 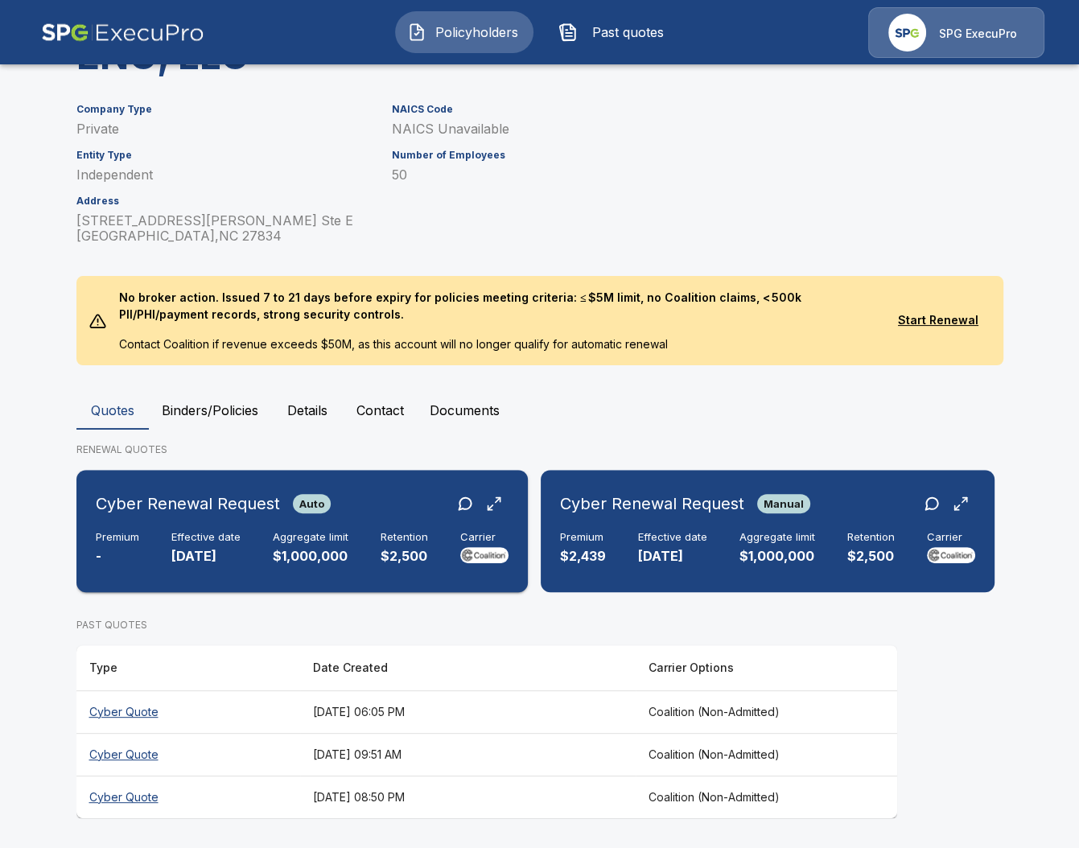 I want to click on button: Past quotes IconPast quotes, so click(x=615, y=32).